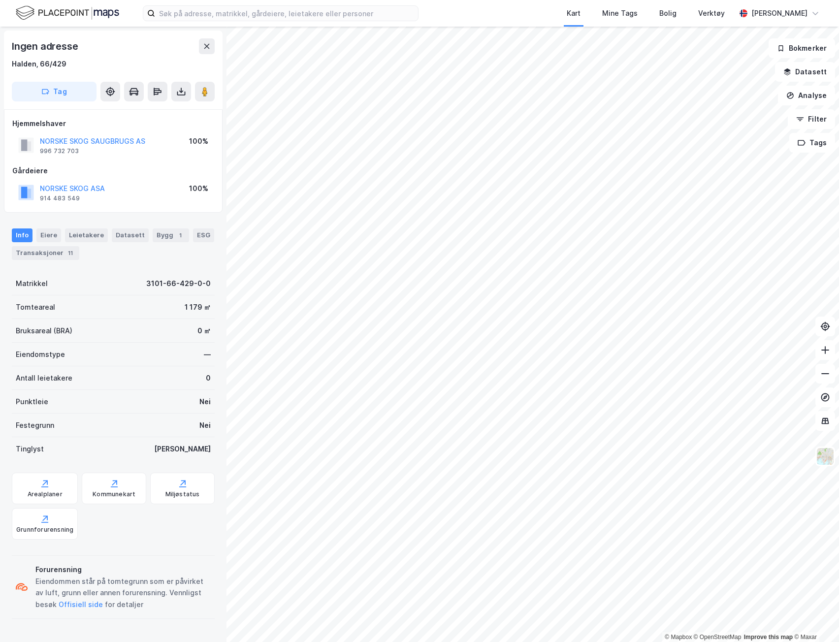 Image resolution: width=839 pixels, height=642 pixels. I want to click on div: Miljøstatus, so click(183, 494).